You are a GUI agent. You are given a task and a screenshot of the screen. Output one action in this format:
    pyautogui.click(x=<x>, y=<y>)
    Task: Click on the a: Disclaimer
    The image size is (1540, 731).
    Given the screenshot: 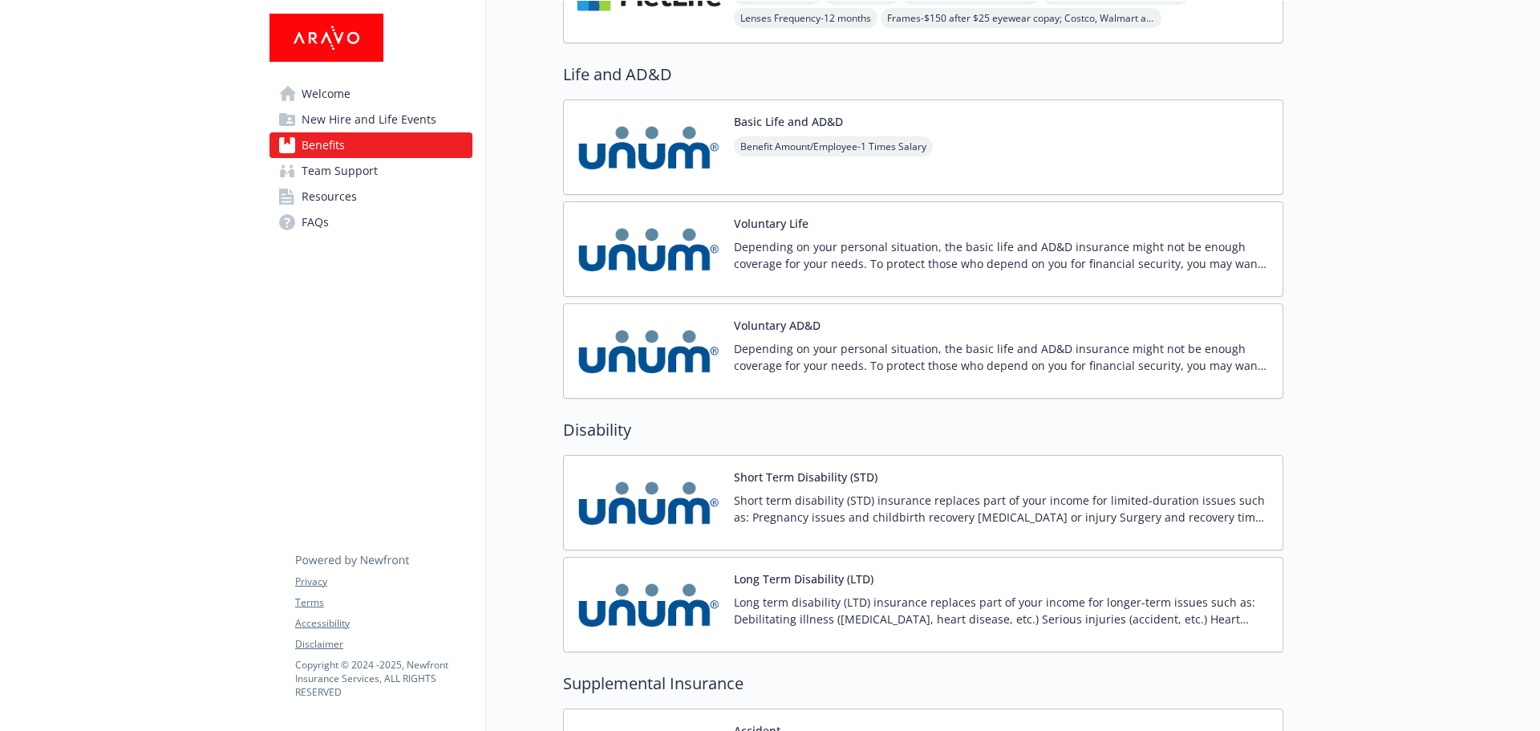 What is the action you would take?
    pyautogui.click(x=383, y=644)
    